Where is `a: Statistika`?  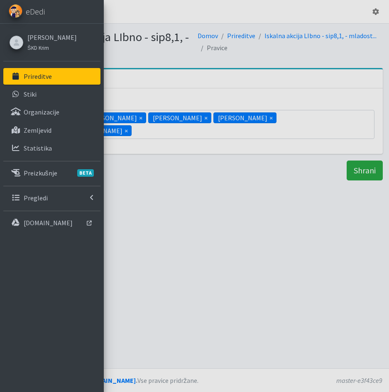
a: Statistika is located at coordinates (52, 148).